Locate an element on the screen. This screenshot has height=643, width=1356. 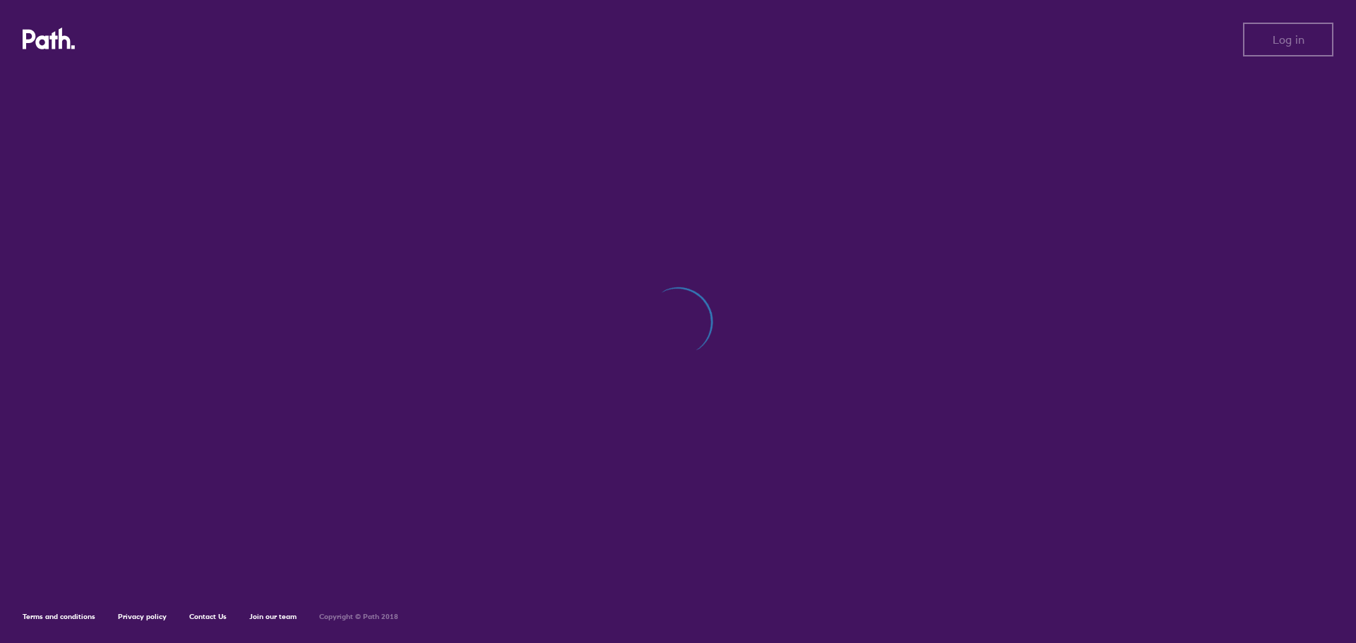
a: Join our team is located at coordinates (273, 617).